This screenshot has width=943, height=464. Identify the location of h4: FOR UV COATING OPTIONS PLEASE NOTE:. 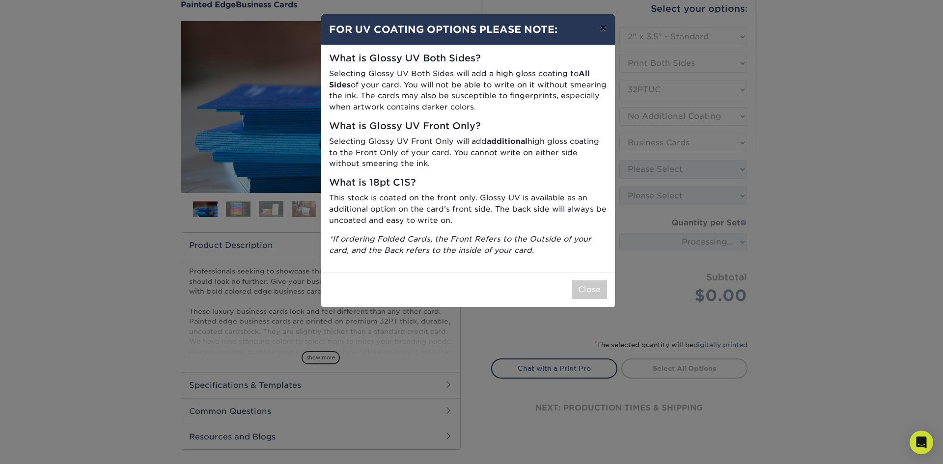
(468, 29).